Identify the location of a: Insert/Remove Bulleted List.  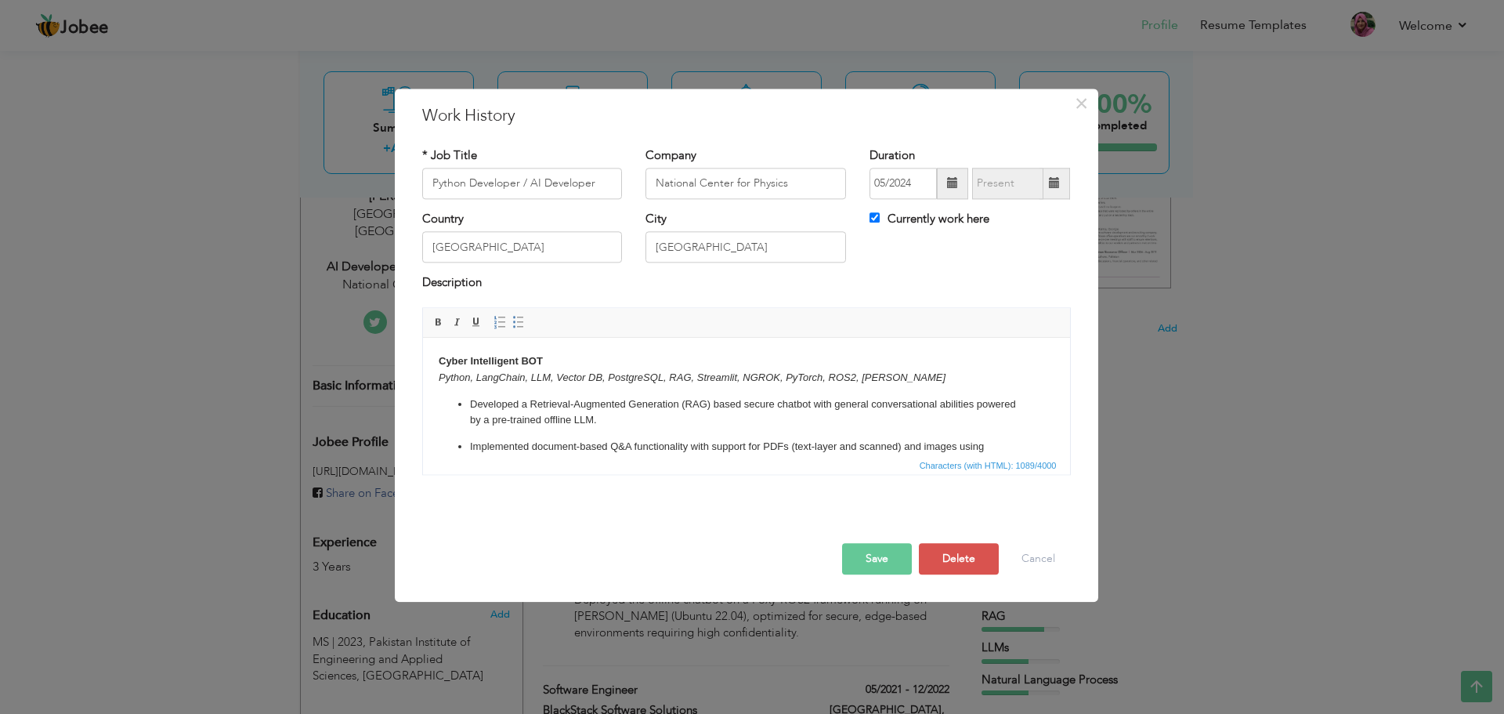
(519, 322).